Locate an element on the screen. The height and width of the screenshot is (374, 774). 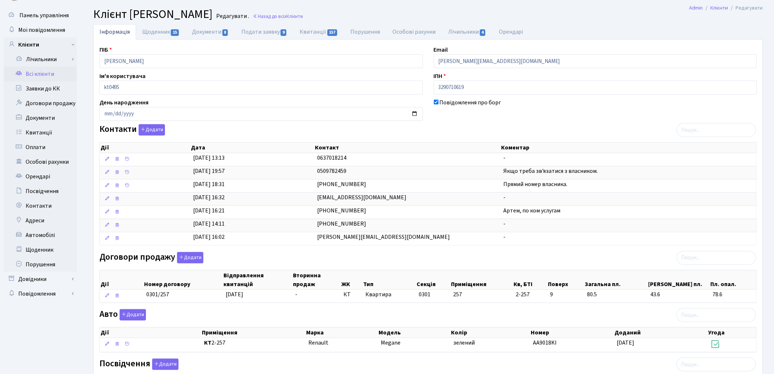
label: Авто is located at coordinates (123, 314).